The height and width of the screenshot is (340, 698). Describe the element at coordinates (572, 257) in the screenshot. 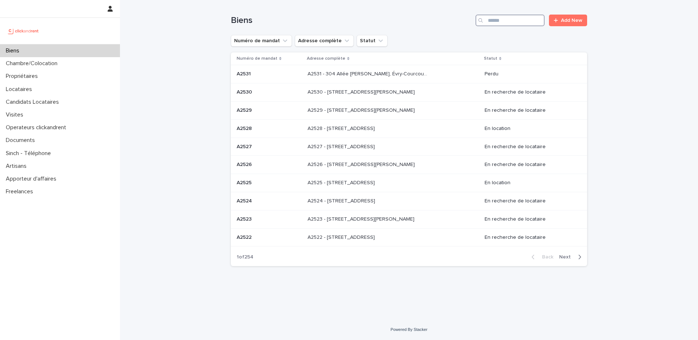

I see `button: Next` at that location.